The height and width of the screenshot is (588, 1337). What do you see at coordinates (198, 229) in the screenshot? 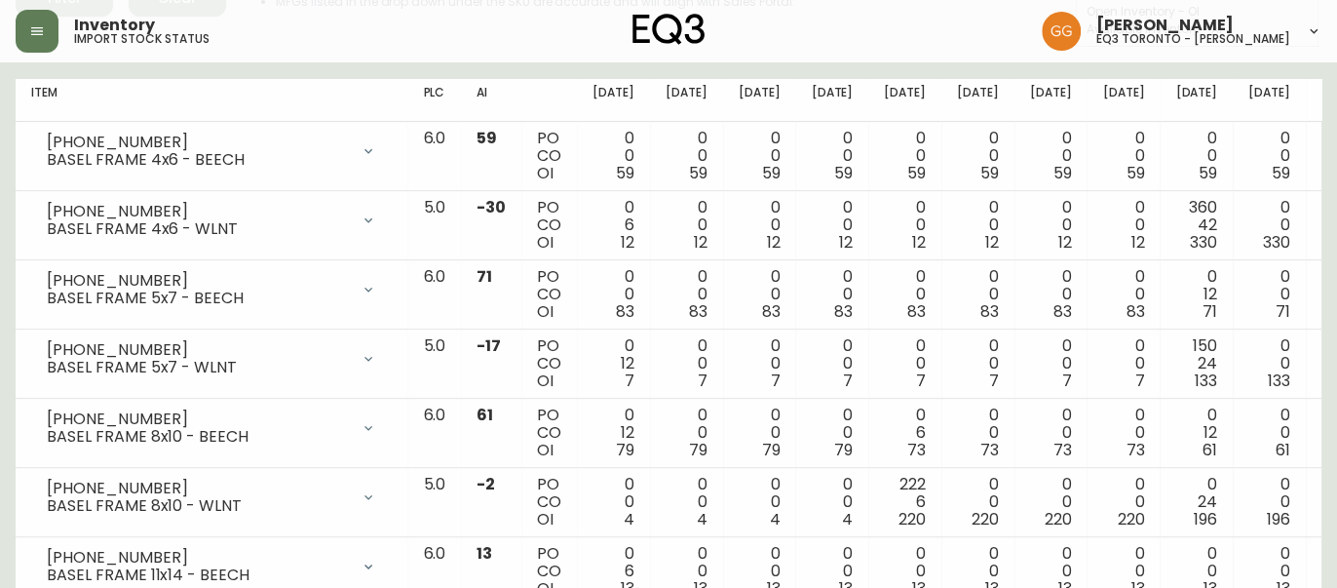
I see `div: BASEL FRAME 4x6 - WLNT` at bounding box center [198, 229].